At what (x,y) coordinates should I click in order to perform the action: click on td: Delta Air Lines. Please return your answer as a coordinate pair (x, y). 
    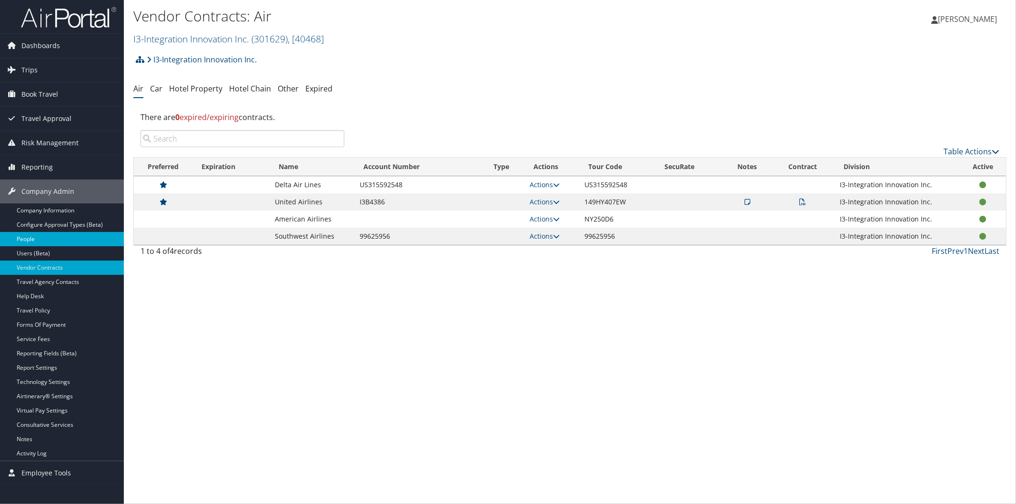
    Looking at the image, I should click on (312, 185).